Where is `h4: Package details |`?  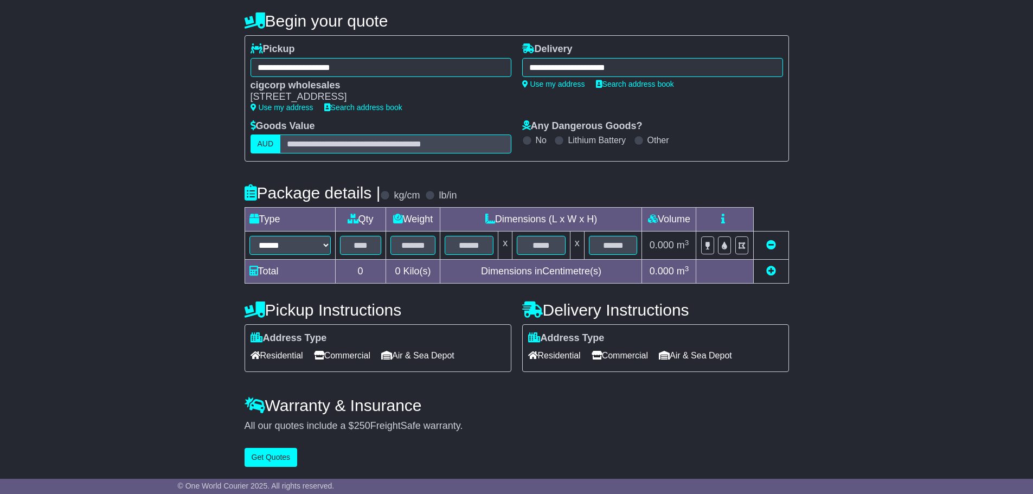 h4: Package details | is located at coordinates (312, 192).